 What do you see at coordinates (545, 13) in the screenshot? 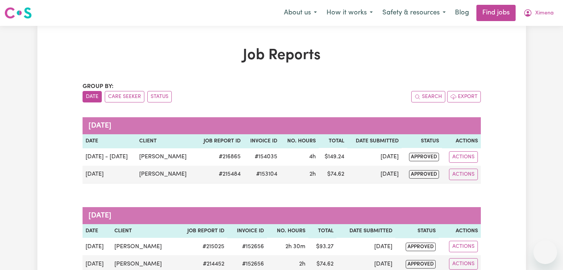
I see `span: Ximena` at bounding box center [545, 13].